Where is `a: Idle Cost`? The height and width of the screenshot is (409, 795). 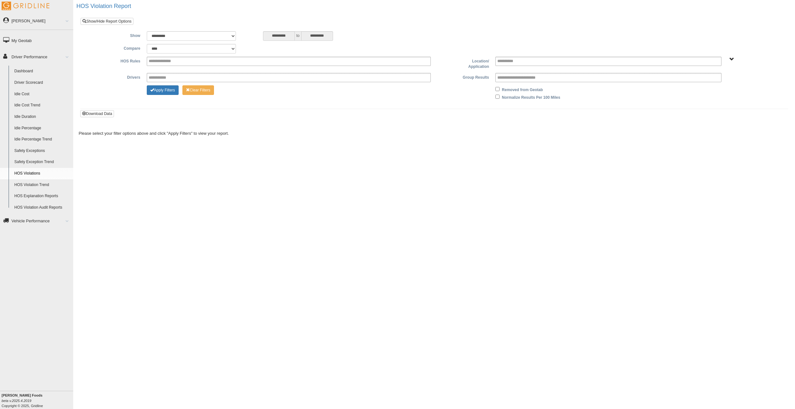 a: Idle Cost is located at coordinates (42, 94).